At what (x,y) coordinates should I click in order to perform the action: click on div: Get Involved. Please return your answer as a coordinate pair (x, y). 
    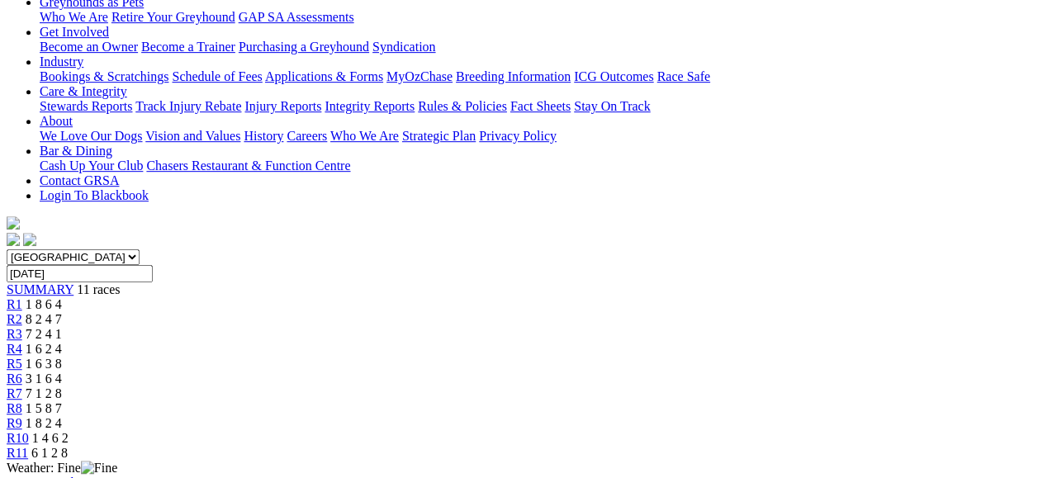
    Looking at the image, I should click on (535, 47).